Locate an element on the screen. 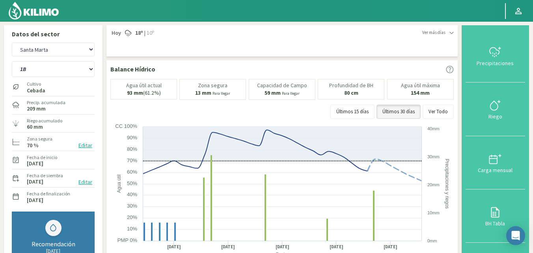 Image resolution: width=533 pixels, height=253 pixels. text: 40mm is located at coordinates (433, 129).